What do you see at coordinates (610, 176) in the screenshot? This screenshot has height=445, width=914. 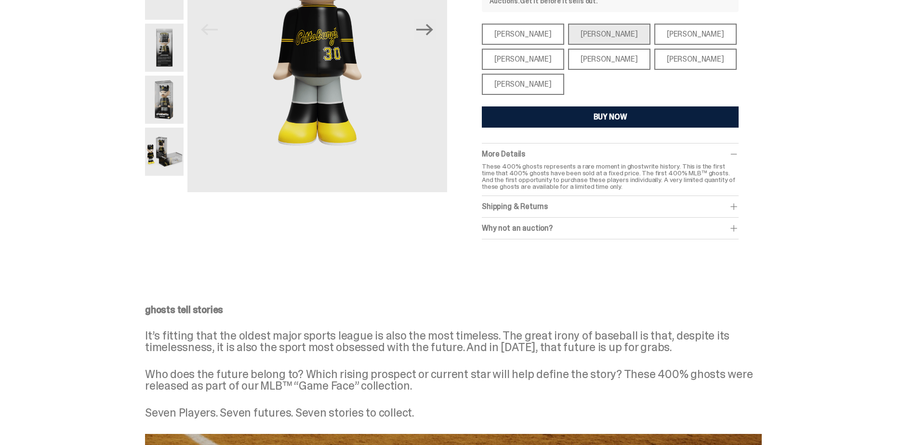 I see `p: These 400% ghosts represents a rare moment in ghostwrite history. This is the first time that 400...` at bounding box center [610, 176].